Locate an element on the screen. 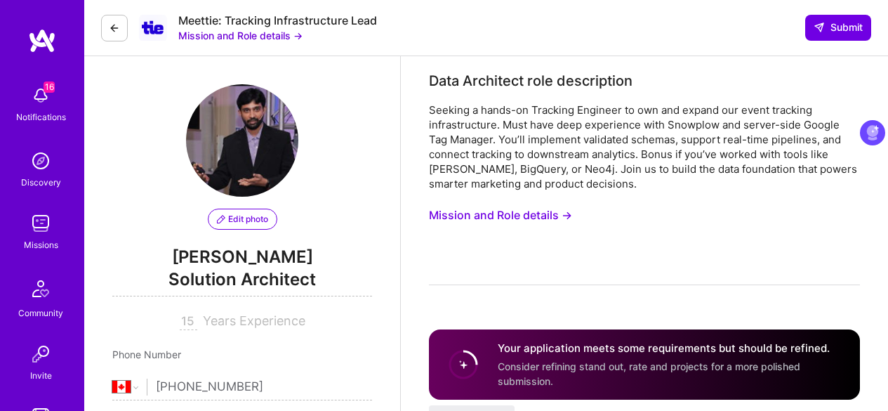 The image size is (888, 411). div: Seeking a hands-on Tracking Engineer to own and expand our event tracking infrastructure. Must ha... is located at coordinates (645, 147).